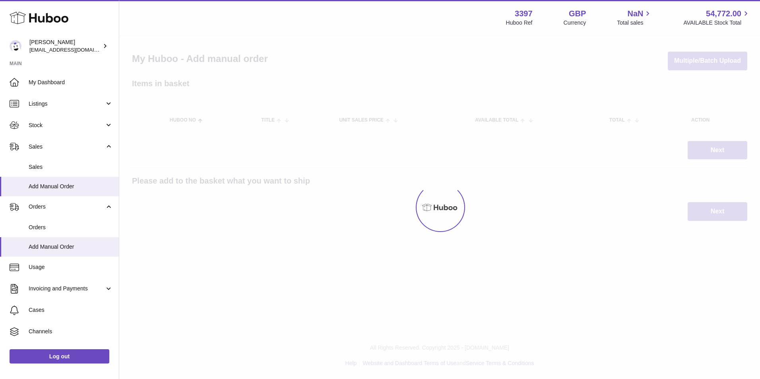  I want to click on a: NaN Total sales, so click(634, 17).